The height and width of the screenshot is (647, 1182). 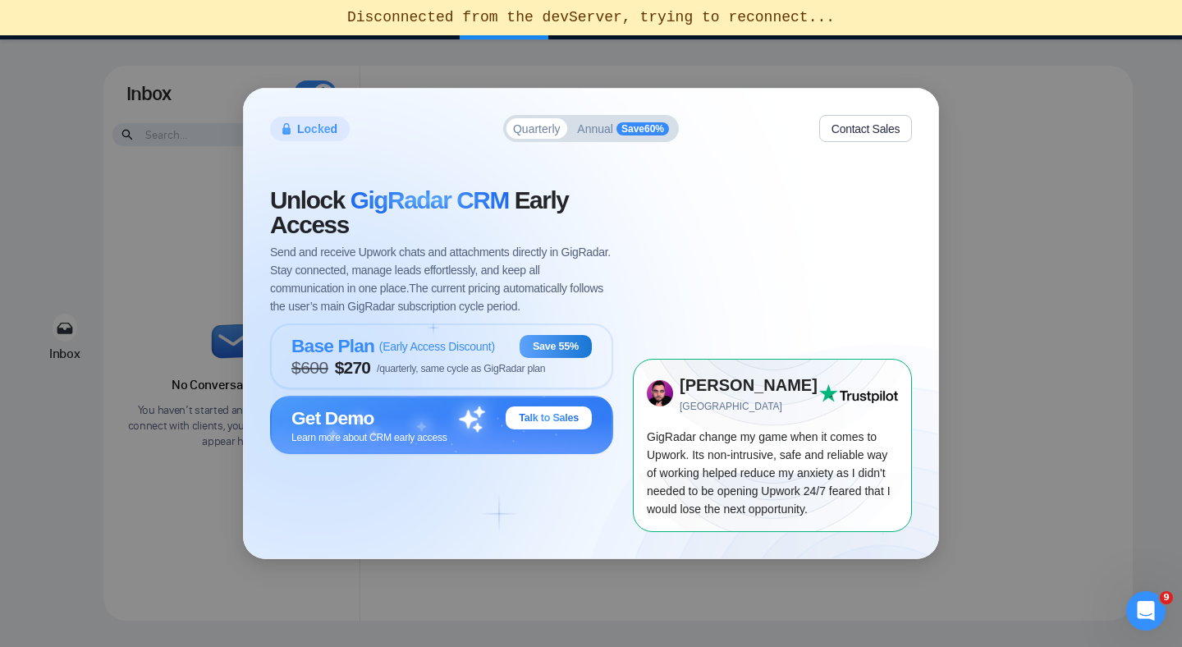 I want to click on span: Save 55%, so click(x=556, y=346).